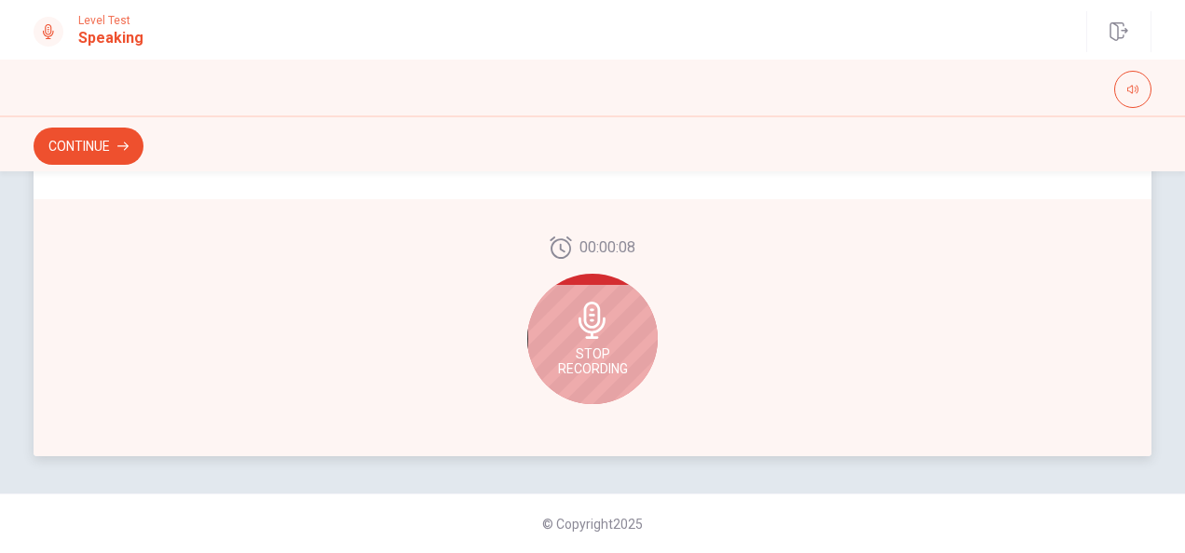  What do you see at coordinates (111, 38) in the screenshot?
I see `h1: Speaking` at bounding box center [111, 38].